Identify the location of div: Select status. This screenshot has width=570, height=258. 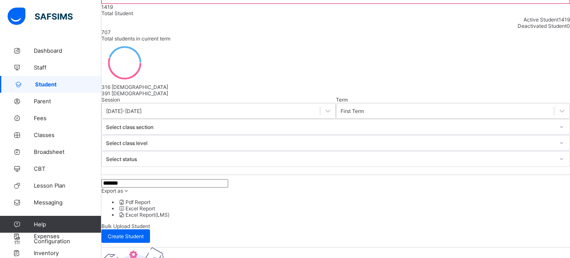
(330, 159).